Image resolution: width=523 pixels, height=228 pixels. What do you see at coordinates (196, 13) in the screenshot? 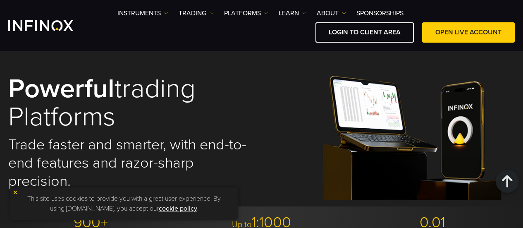
I see `a: TRADING` at bounding box center [196, 13].